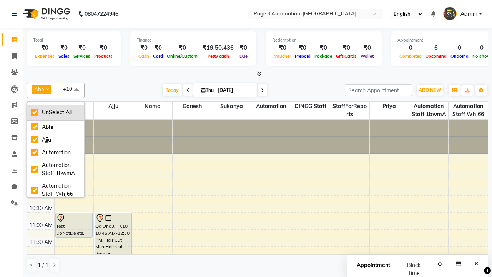  I want to click on span: Ongoing, so click(460, 56).